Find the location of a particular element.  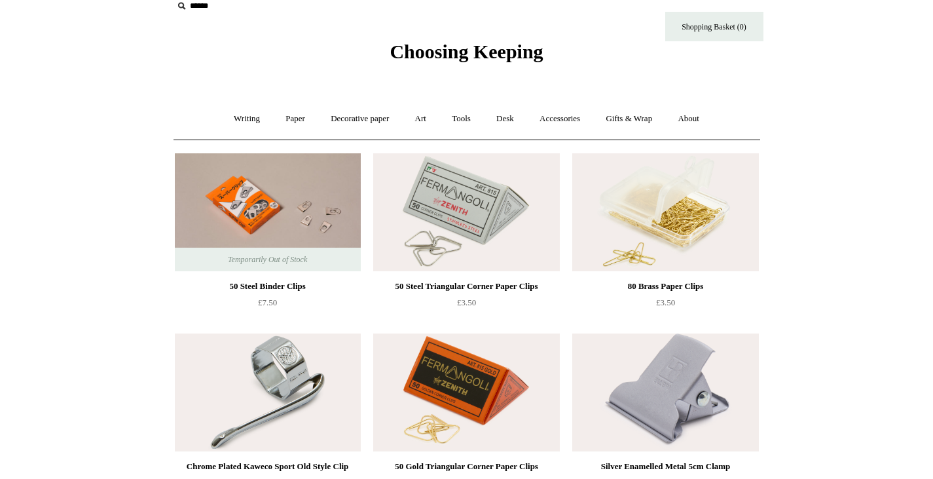

div: 50 Steel Binder Clips is located at coordinates (268, 286).